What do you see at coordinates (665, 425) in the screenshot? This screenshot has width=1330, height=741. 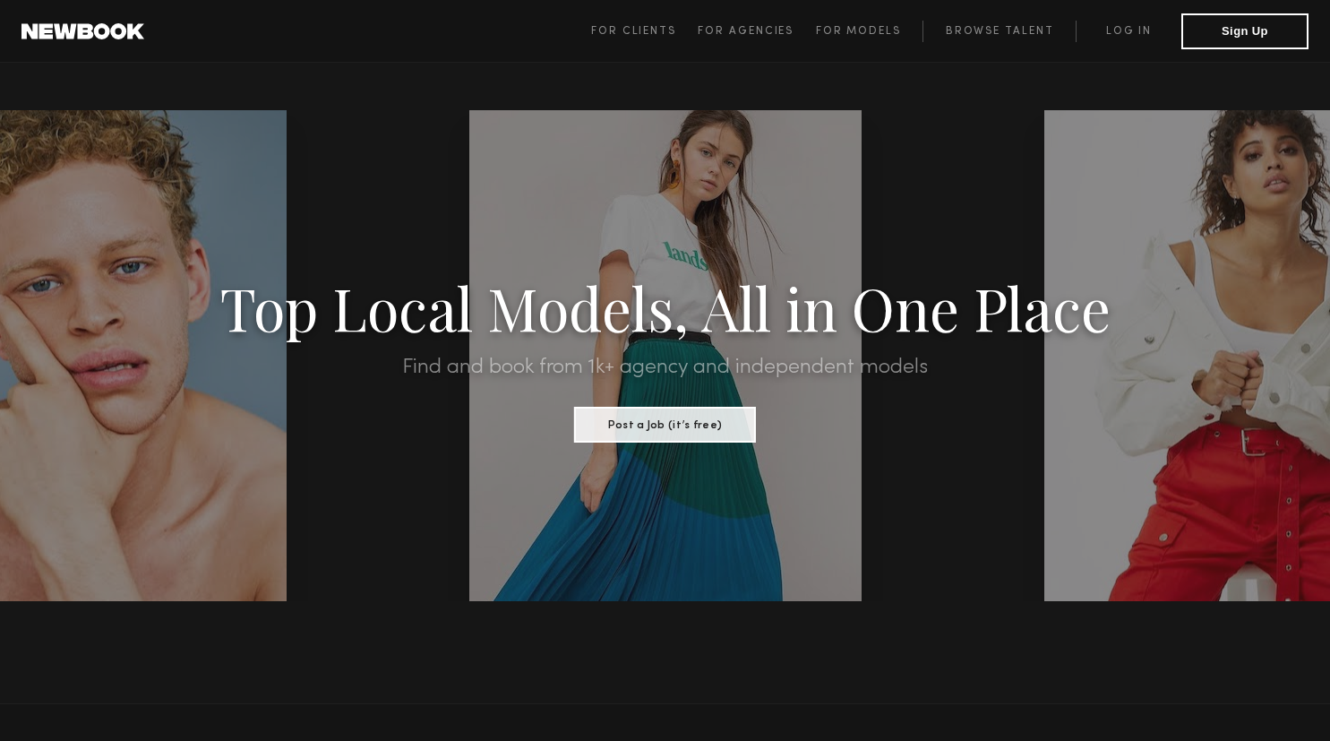 I see `button: Post a Job (it’s free)` at bounding box center [665, 425].